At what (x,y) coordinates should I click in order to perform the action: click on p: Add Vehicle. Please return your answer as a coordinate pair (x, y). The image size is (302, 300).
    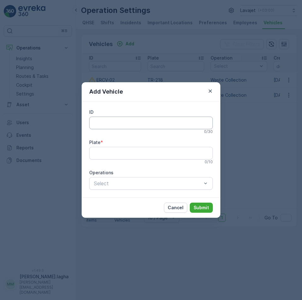
    Looking at the image, I should click on (106, 92).